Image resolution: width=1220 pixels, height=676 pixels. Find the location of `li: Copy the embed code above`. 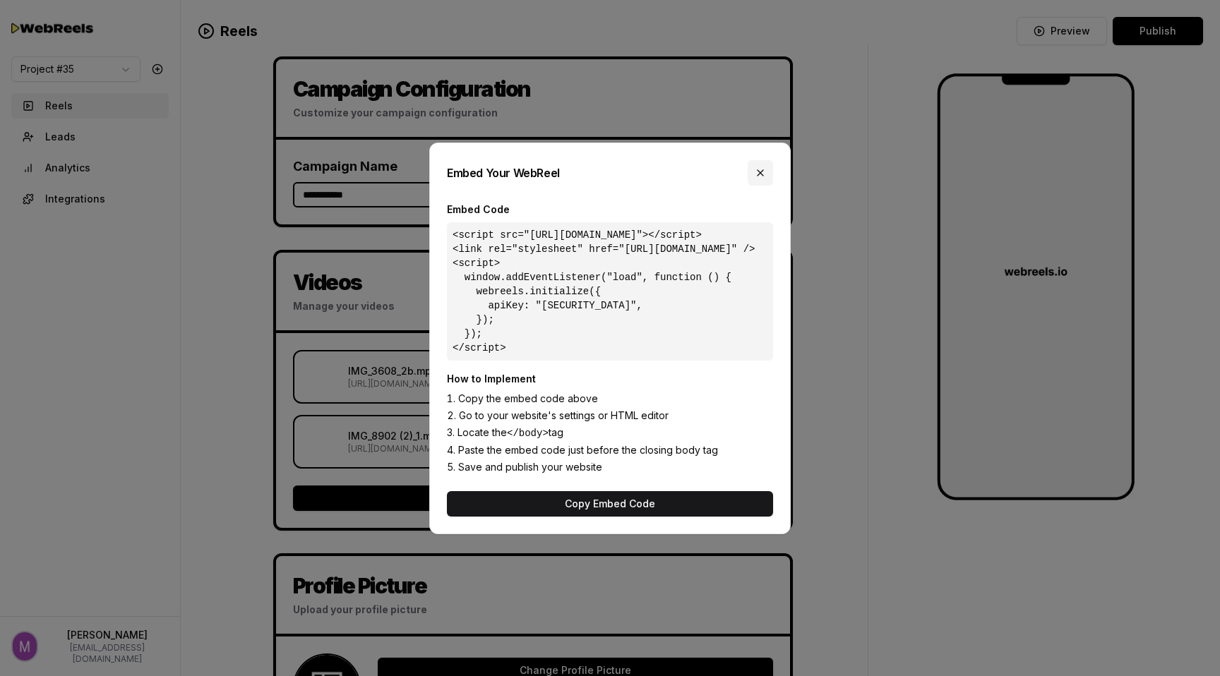

li: Copy the embed code above is located at coordinates (610, 399).